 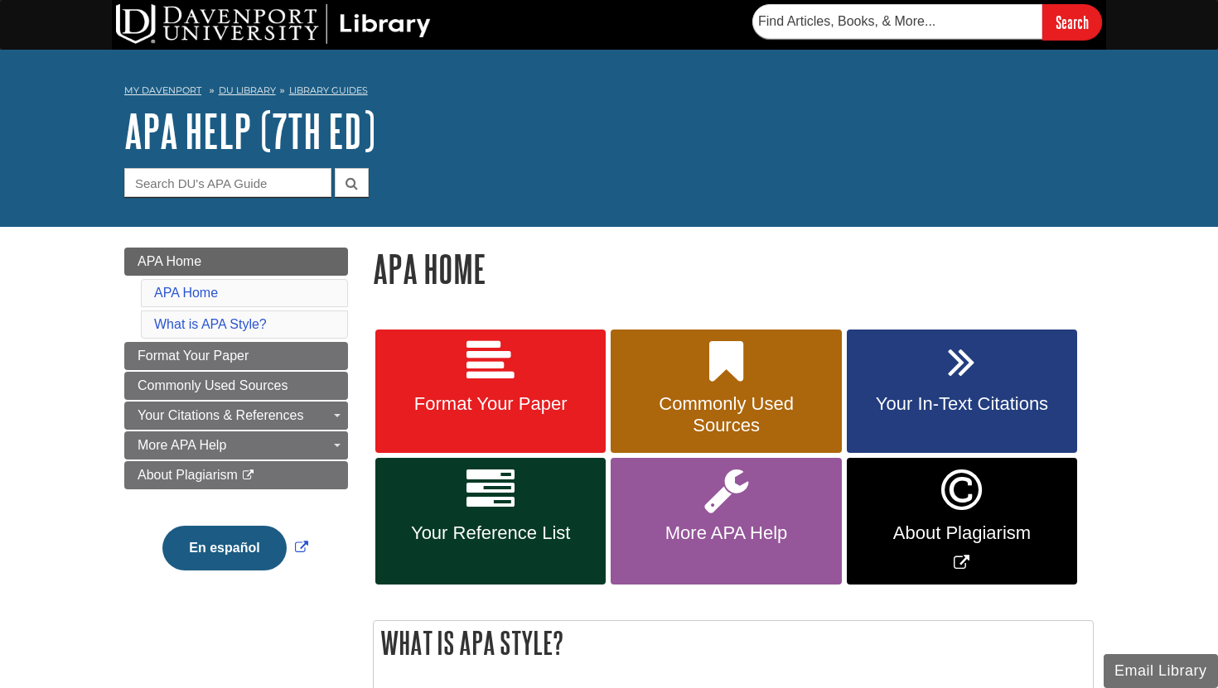 I want to click on input: Find Articles, Books, & More..., so click(x=897, y=22).